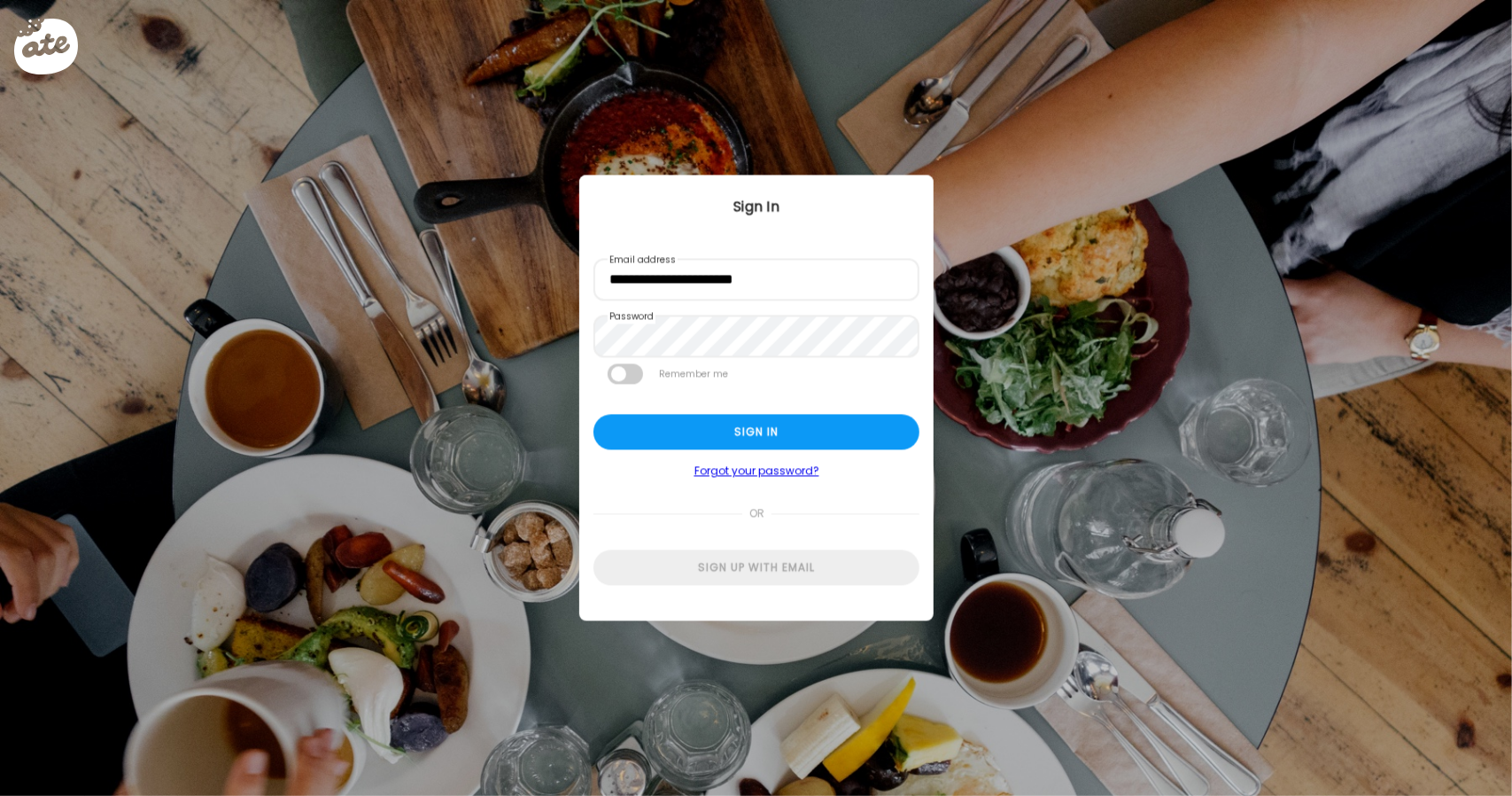  Describe the element at coordinates (756, 568) in the screenshot. I see `div: Sign up with email` at that location.